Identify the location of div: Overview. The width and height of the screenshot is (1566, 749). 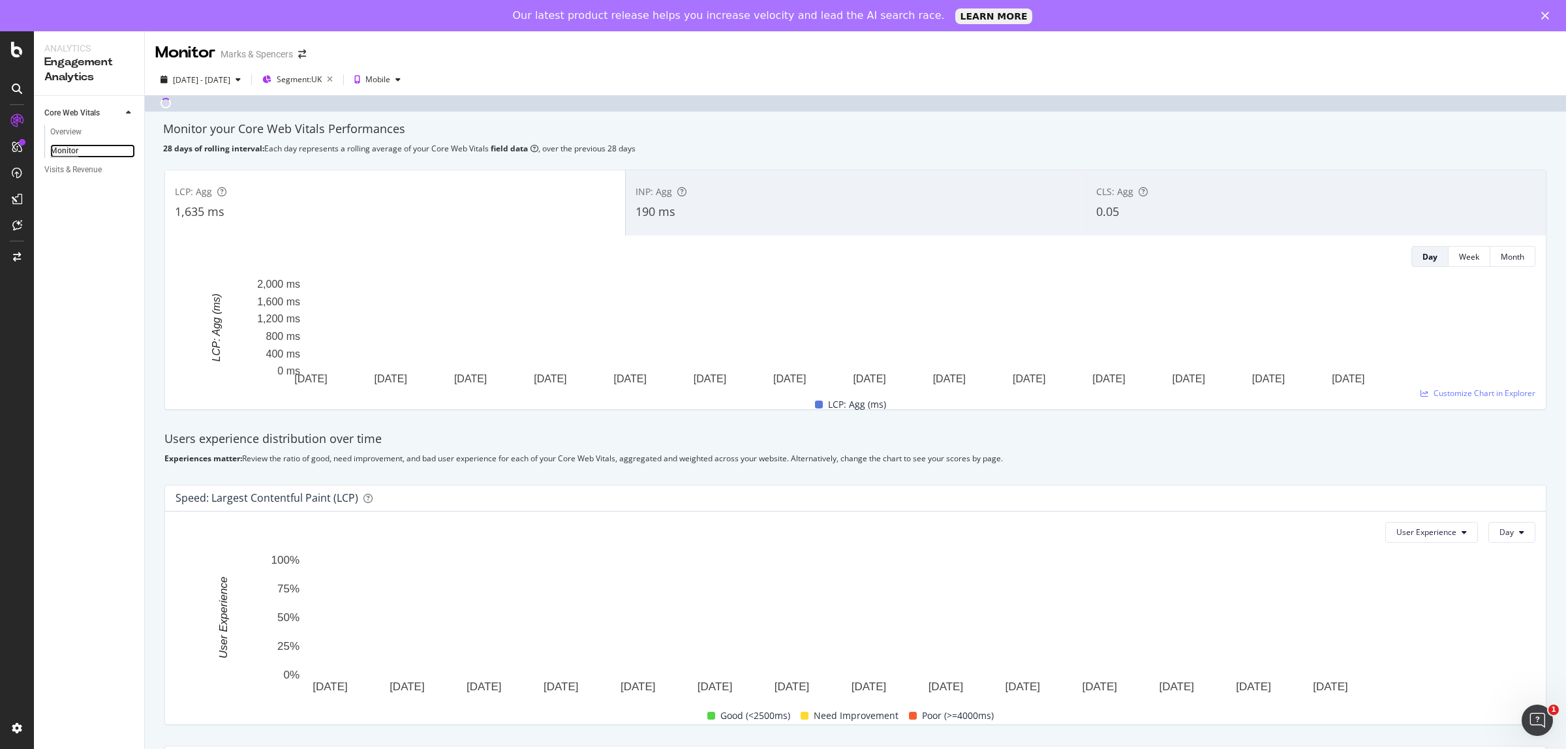
(66, 132).